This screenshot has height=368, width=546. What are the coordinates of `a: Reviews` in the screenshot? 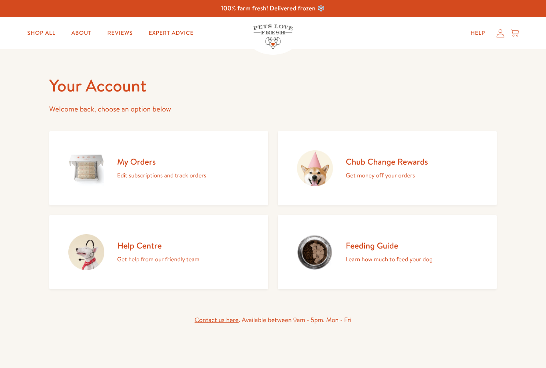 It's located at (120, 33).